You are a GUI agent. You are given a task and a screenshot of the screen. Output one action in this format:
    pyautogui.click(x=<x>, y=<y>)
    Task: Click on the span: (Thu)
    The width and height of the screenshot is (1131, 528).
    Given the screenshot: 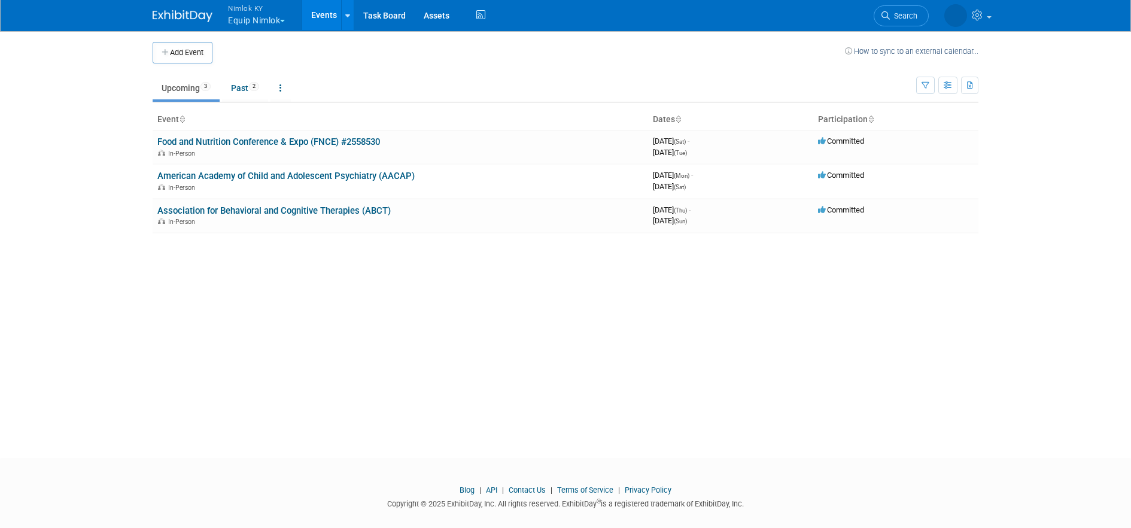 What is the action you would take?
    pyautogui.click(x=681, y=210)
    